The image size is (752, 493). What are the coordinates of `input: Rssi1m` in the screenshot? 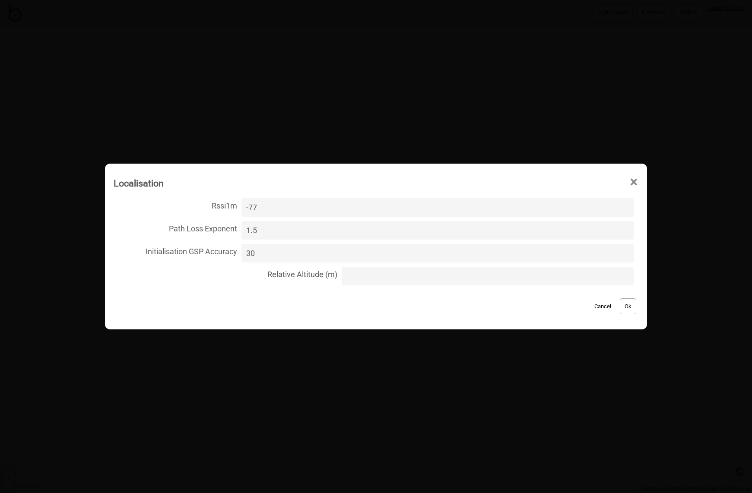 It's located at (437, 207).